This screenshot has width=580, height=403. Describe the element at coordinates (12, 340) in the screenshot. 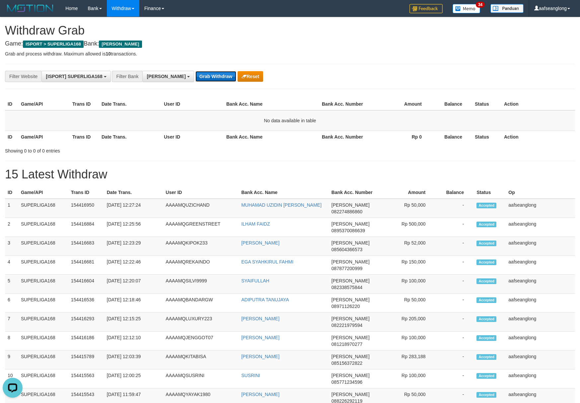

I see `td: 8` at that location.